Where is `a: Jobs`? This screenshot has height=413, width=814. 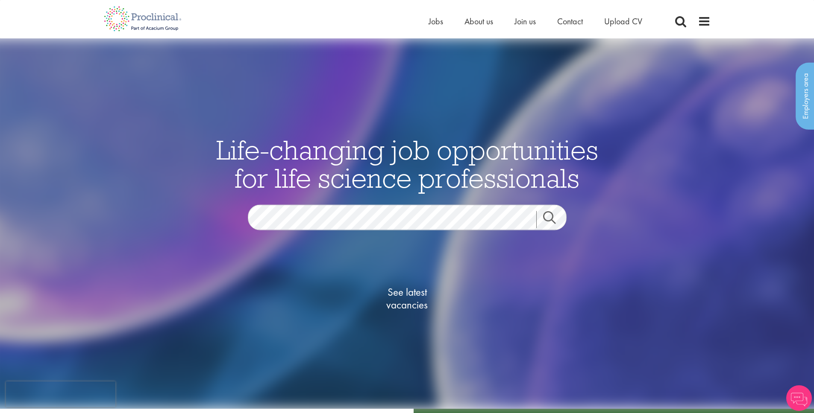
a: Jobs is located at coordinates (436, 21).